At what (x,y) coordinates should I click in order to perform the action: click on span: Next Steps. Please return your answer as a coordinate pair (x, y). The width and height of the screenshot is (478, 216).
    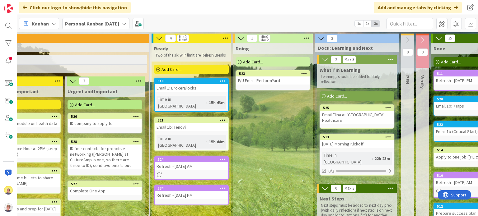
    Looking at the image, I should click on (332, 199).